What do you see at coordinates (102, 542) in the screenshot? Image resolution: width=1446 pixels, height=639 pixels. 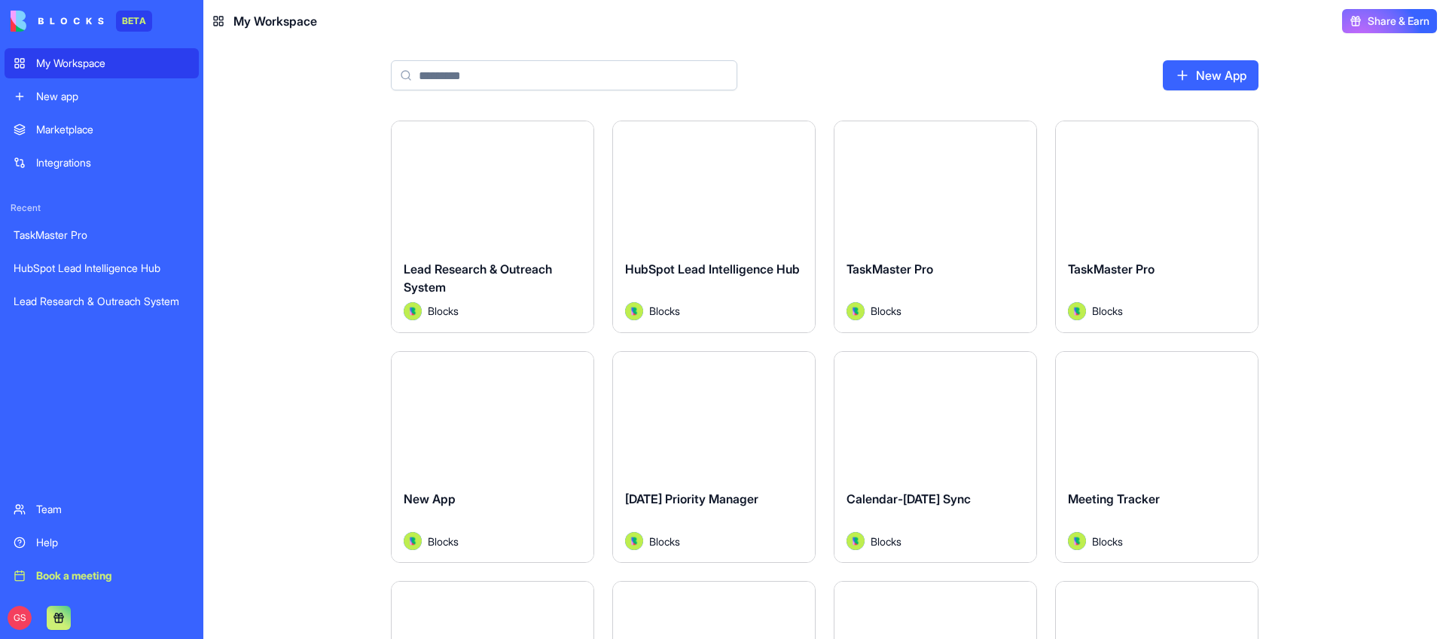 I see `a: Help` at bounding box center [102, 542].